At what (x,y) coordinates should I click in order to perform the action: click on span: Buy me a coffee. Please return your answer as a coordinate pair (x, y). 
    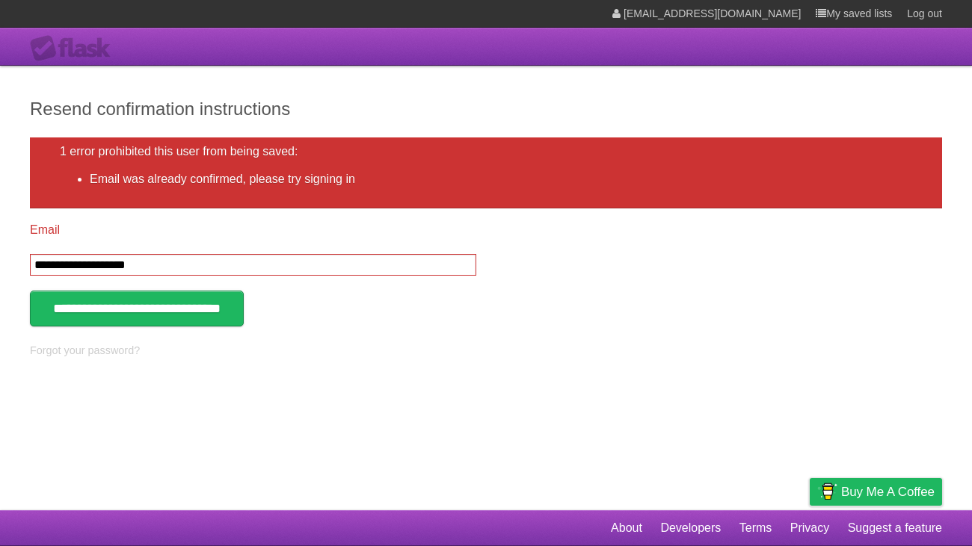
    Looking at the image, I should click on (887, 492).